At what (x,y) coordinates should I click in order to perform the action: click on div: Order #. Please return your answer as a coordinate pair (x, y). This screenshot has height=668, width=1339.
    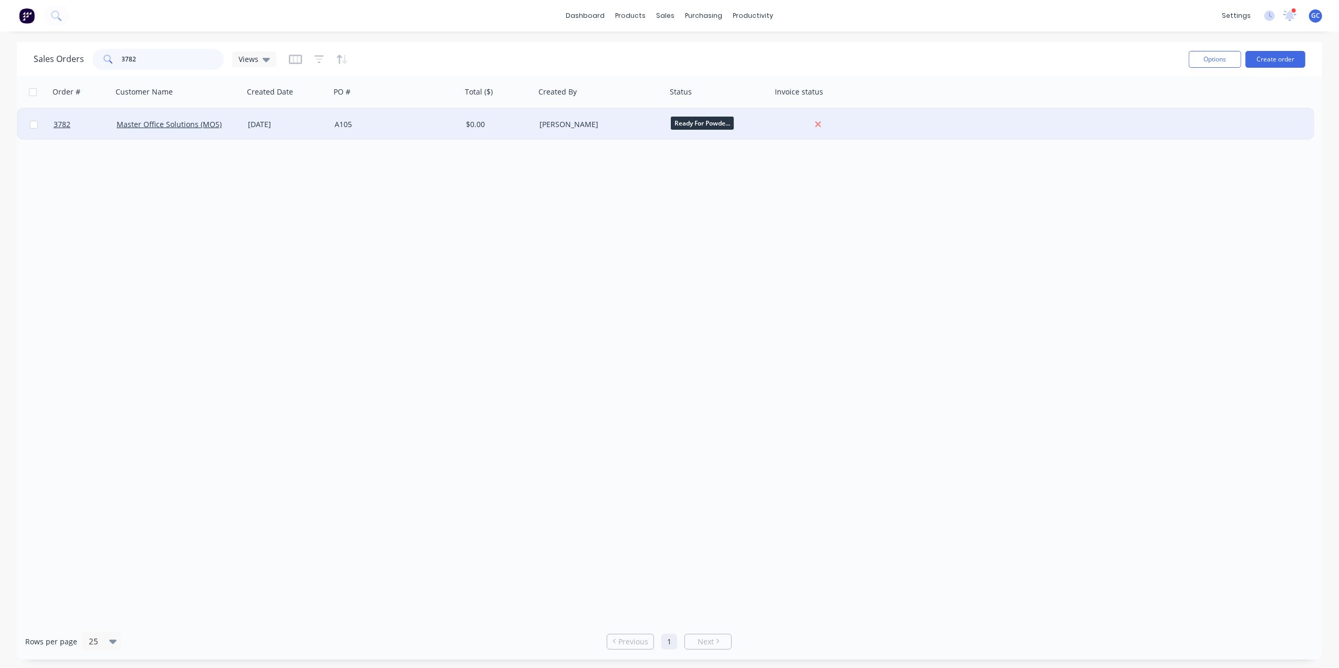
    Looking at the image, I should click on (66, 92).